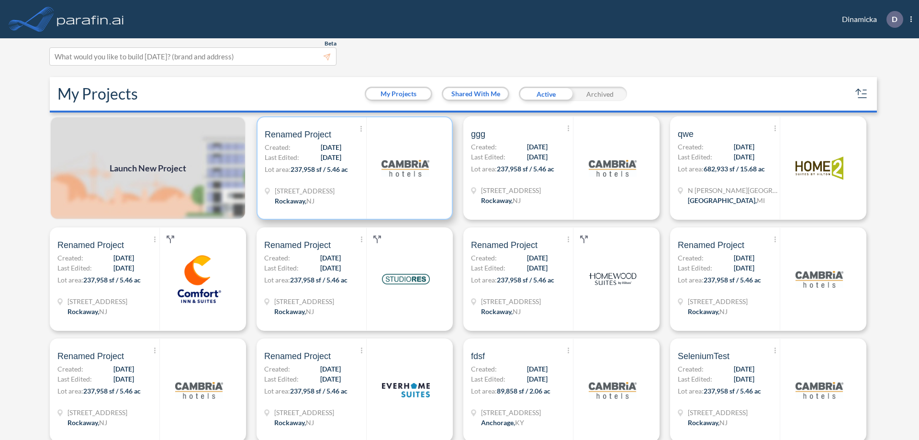  I want to click on span: N Wyndham Hill Dr NE, so click(734, 190).